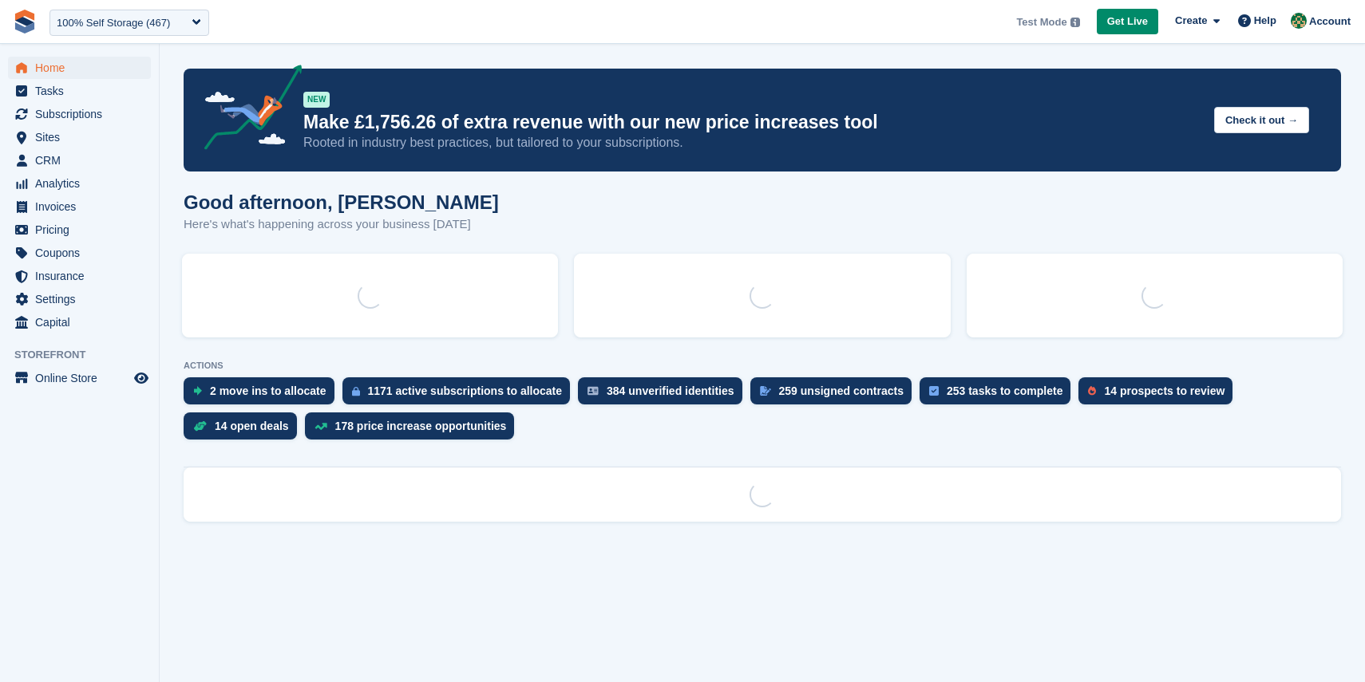 The image size is (1365, 682). I want to click on a: 14 open deals, so click(244, 430).